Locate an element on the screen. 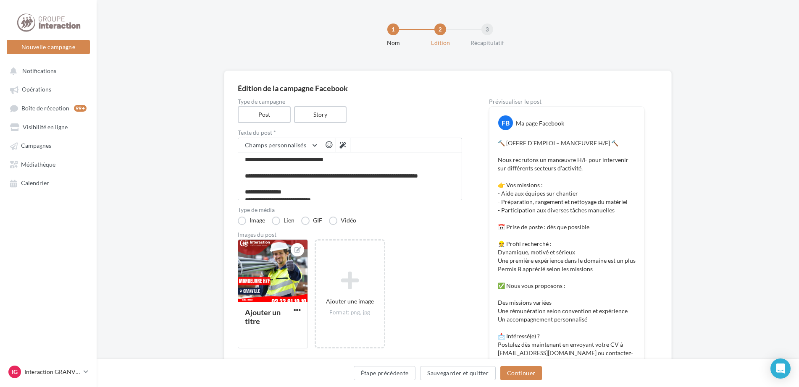 Image resolution: width=799 pixels, height=387 pixels. div: Images du post is located at coordinates (350, 235).